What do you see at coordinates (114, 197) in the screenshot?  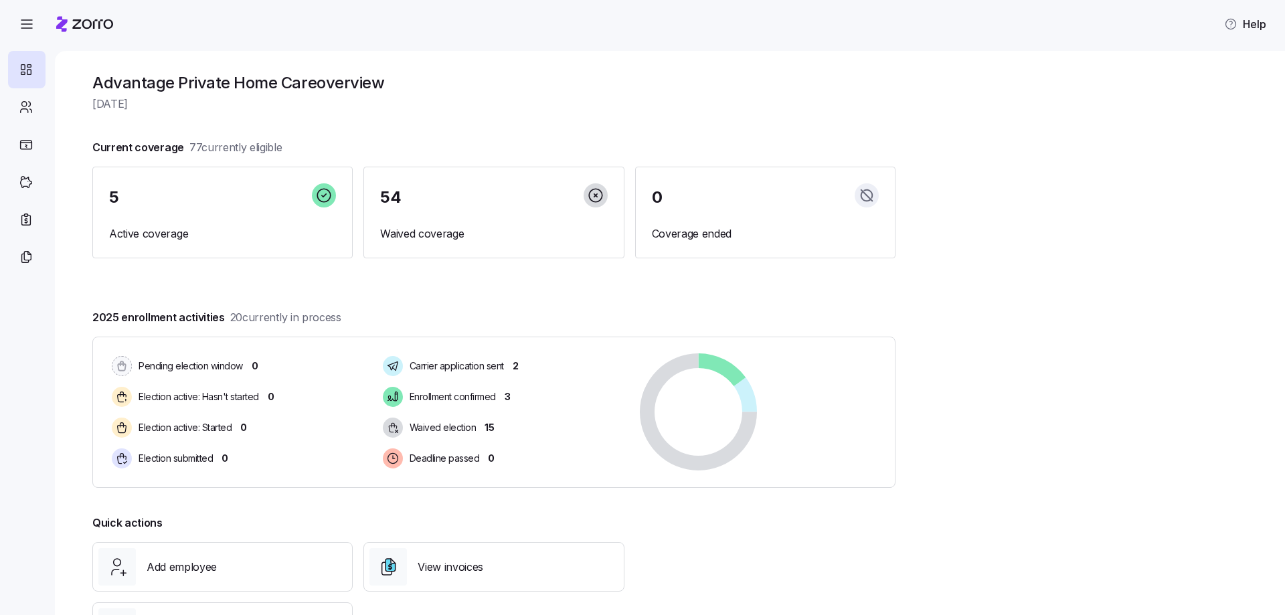 I see `span: 5` at bounding box center [114, 197].